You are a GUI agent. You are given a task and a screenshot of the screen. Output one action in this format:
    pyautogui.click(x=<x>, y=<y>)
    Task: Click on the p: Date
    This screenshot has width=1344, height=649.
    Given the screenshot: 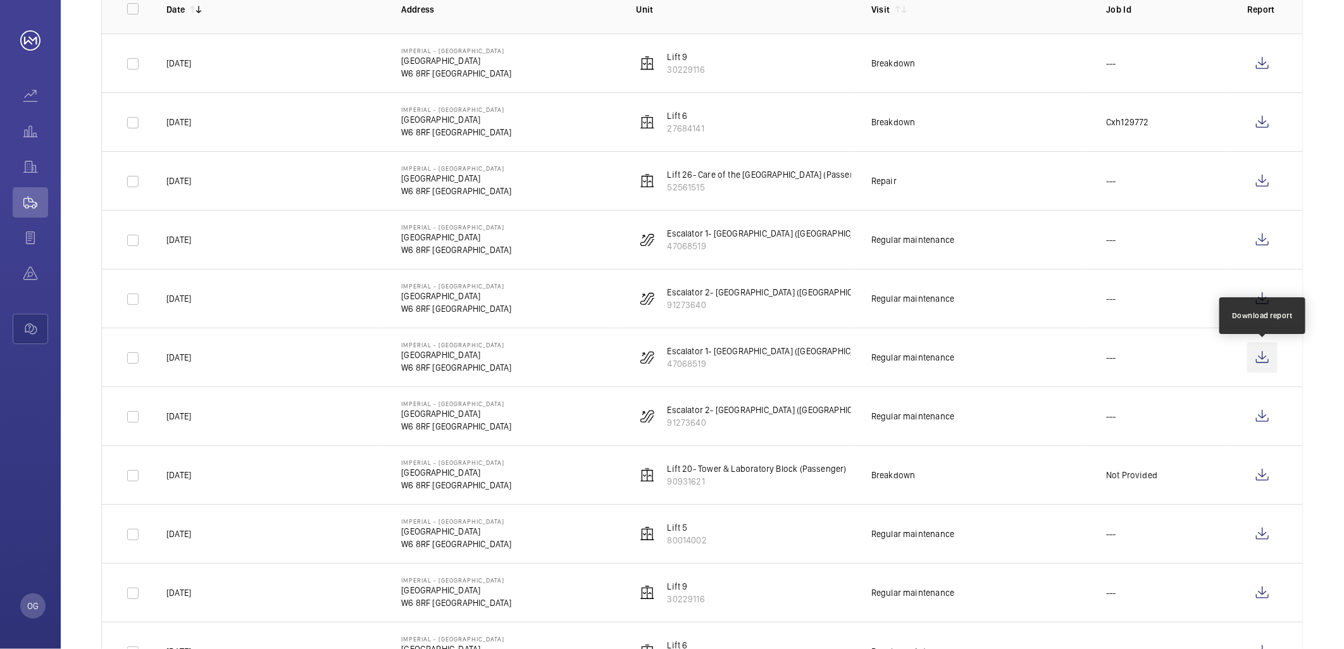 What is the action you would take?
    pyautogui.click(x=175, y=9)
    